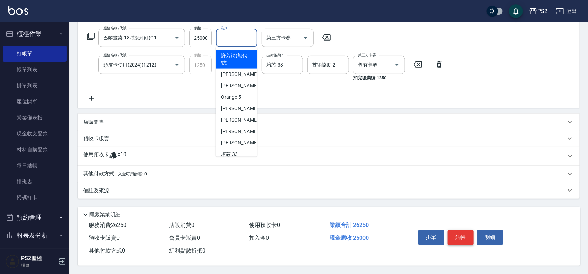 This screenshot has height=274, width=588. What do you see at coordinates (39, 265) in the screenshot?
I see `p: 櫃台` at bounding box center [39, 265].